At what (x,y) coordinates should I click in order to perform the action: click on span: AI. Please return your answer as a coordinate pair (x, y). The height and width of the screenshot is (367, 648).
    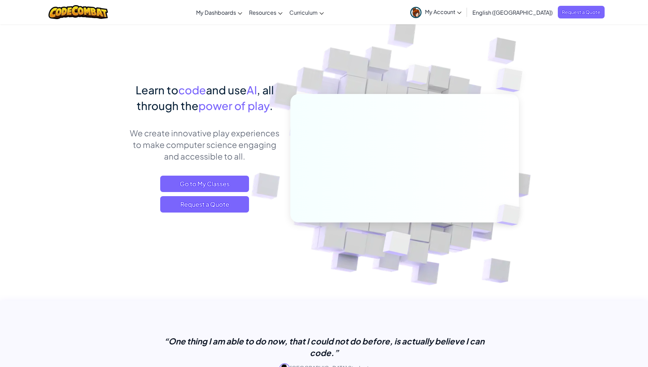
    Looking at the image, I should click on (252, 90).